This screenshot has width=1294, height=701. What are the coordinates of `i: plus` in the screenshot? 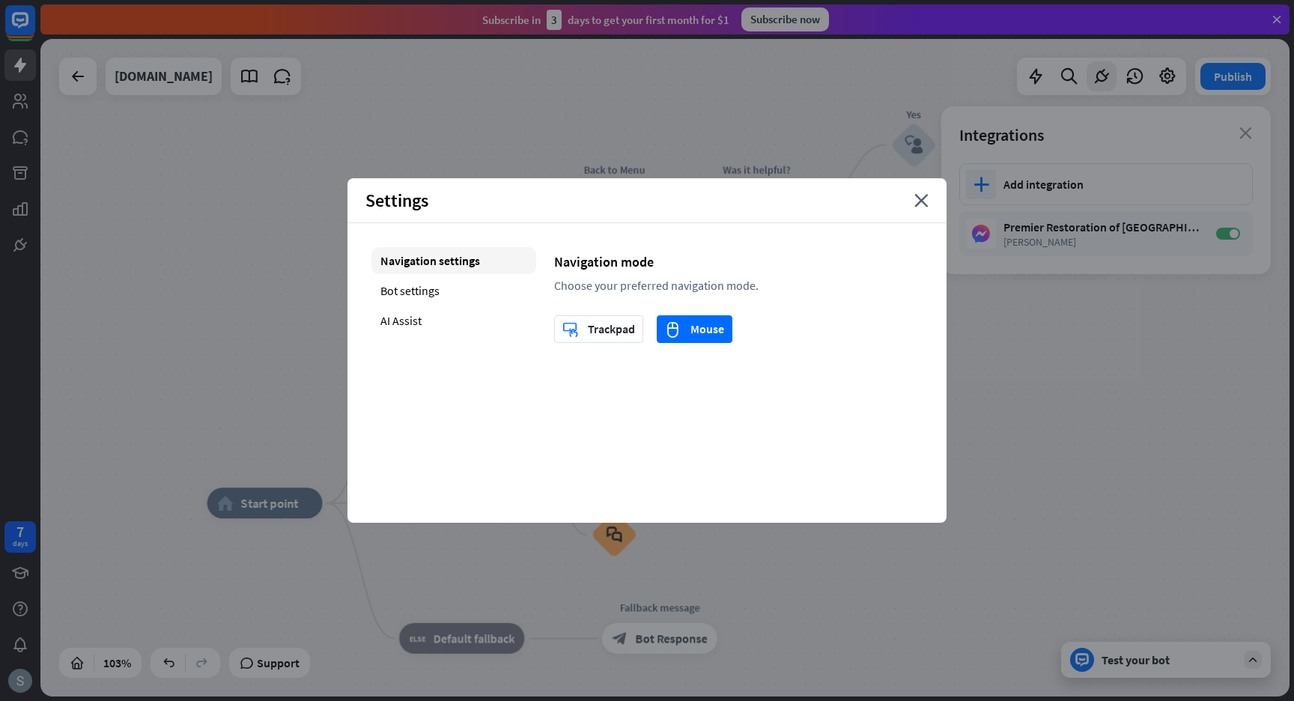 It's located at (981, 184).